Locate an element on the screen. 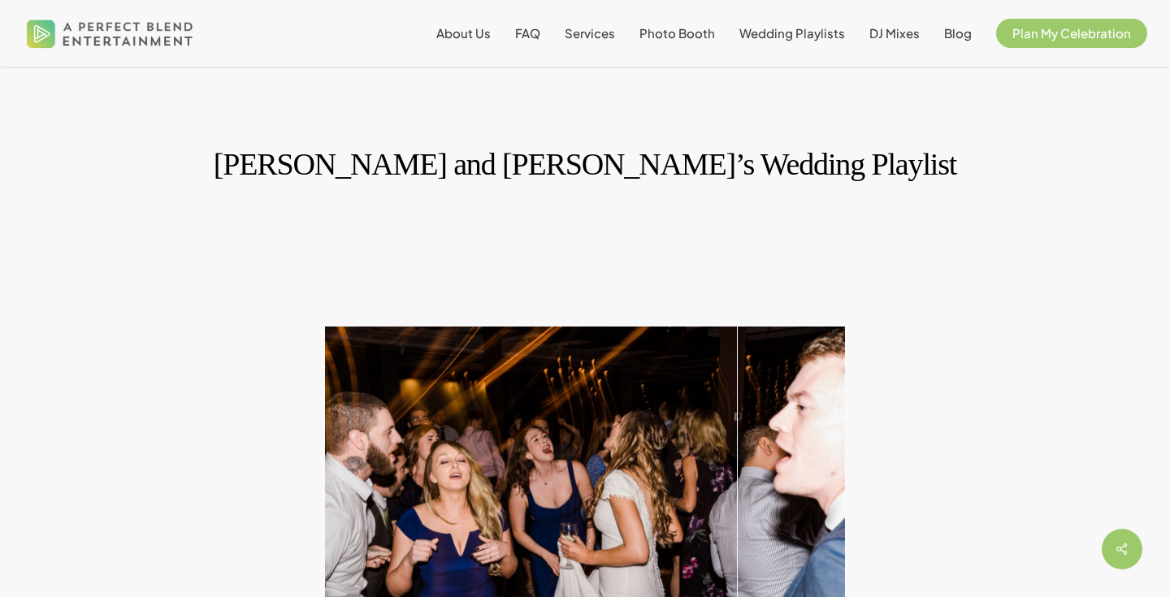 The image size is (1170, 597). span: Wedding Playlists is located at coordinates (792, 32).